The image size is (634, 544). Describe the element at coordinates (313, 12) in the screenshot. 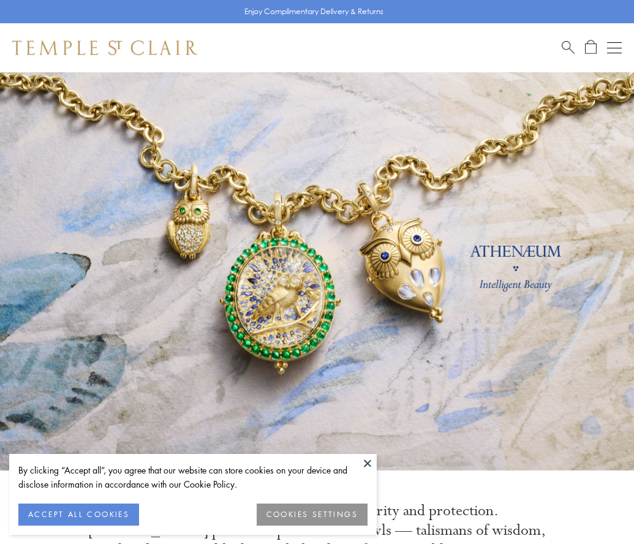

I see `p: Enjoy Complimentary Delivery & Returns` at that location.